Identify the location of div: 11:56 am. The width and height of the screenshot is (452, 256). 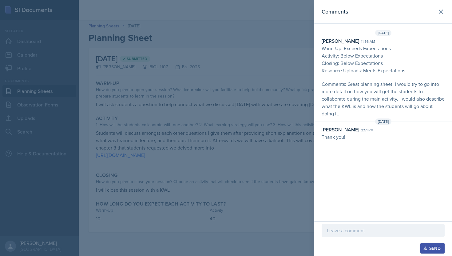
(368, 41).